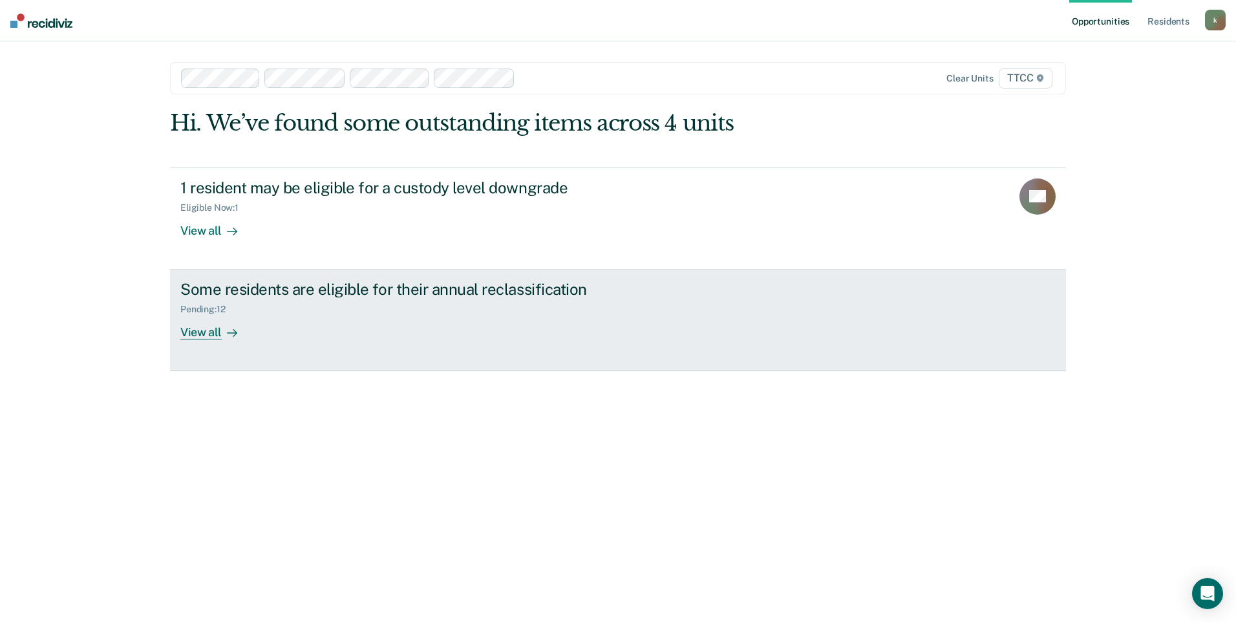  What do you see at coordinates (407, 289) in the screenshot?
I see `div: Some residents are eligible for their annual reclassification` at bounding box center [407, 289].